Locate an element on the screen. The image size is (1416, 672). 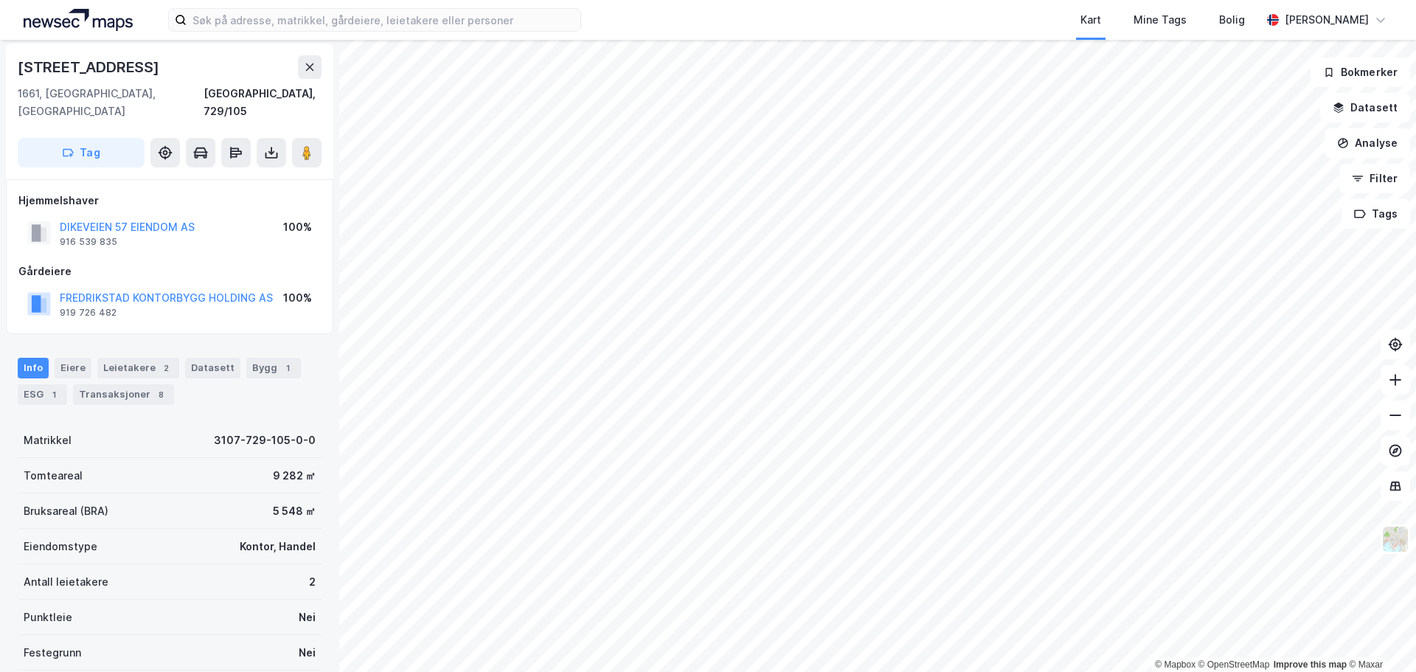
div: Eiere is located at coordinates (73, 368).